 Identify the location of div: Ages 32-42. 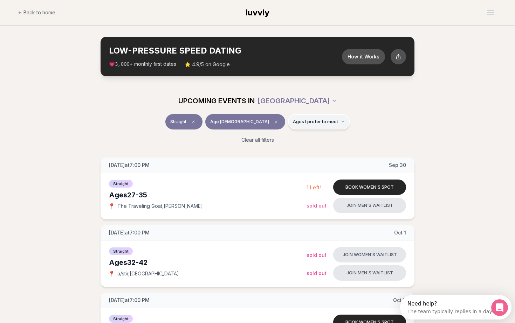
(208, 263).